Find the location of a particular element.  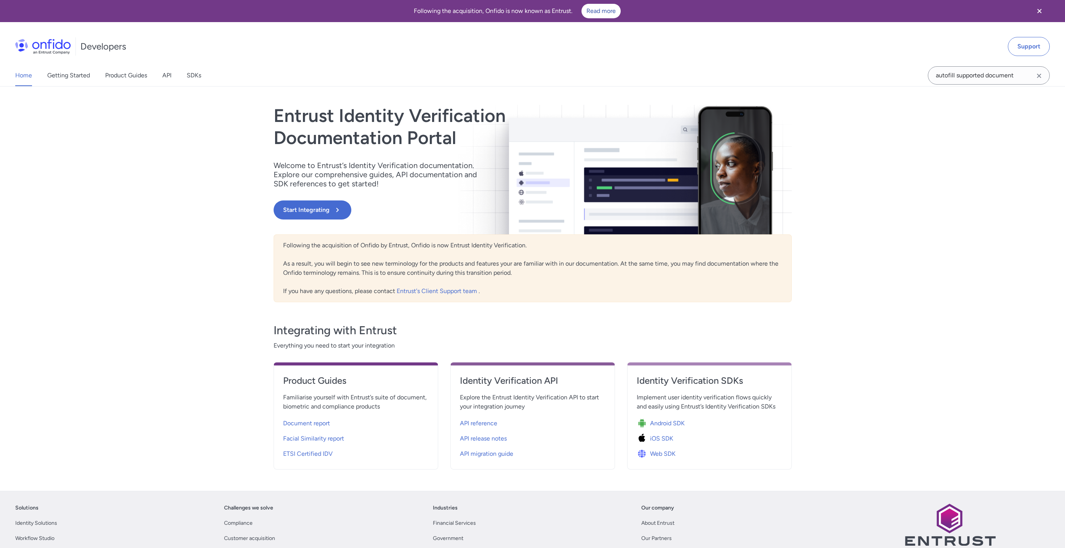

h1: Developers is located at coordinates (103, 46).